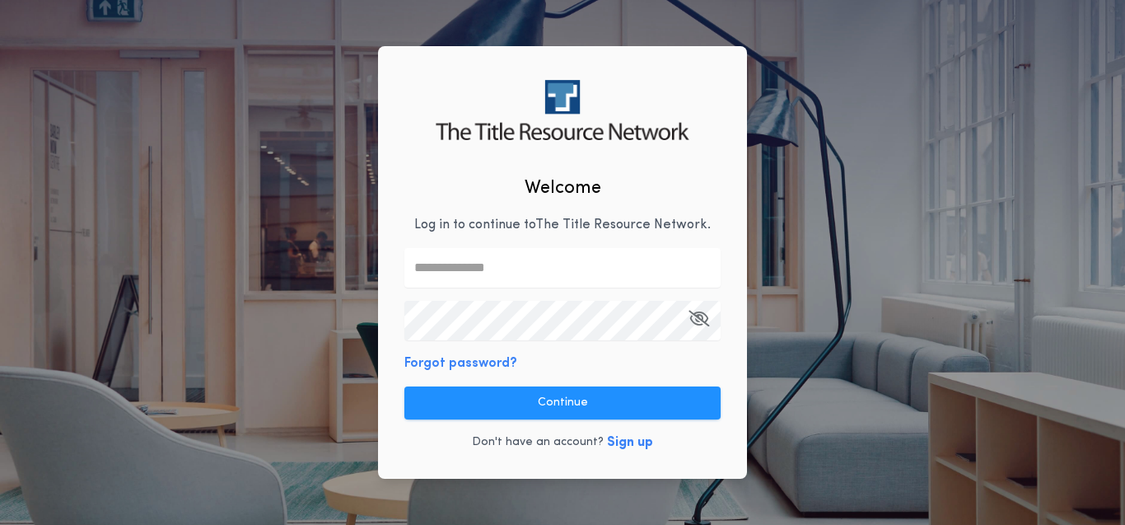 This screenshot has width=1125, height=525. Describe the element at coordinates (538, 442) in the screenshot. I see `p: Don't have an account?` at that location.